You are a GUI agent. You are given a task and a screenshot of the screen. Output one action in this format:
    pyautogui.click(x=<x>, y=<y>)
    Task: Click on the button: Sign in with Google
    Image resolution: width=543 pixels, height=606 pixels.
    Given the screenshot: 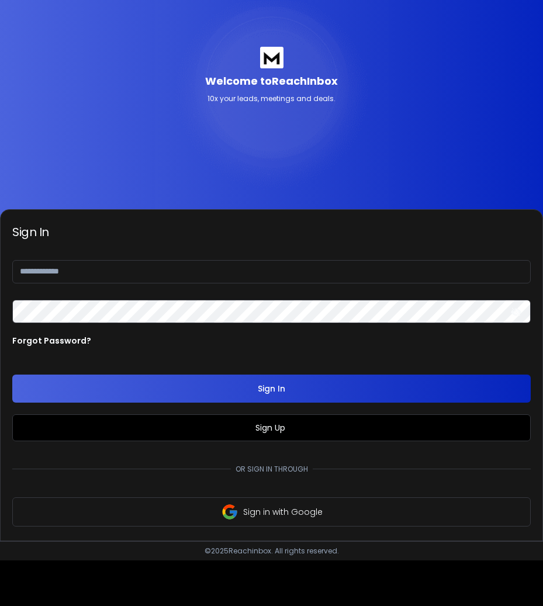 What is the action you would take?
    pyautogui.click(x=271, y=512)
    